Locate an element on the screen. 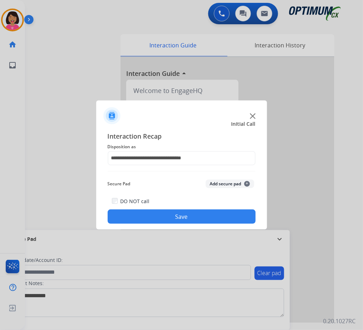 The height and width of the screenshot is (330, 363). img: contact-recap-line.svg is located at coordinates (181, 171).